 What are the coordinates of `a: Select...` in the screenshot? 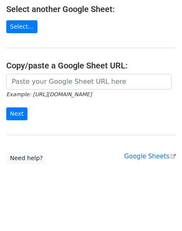 It's located at (22, 27).